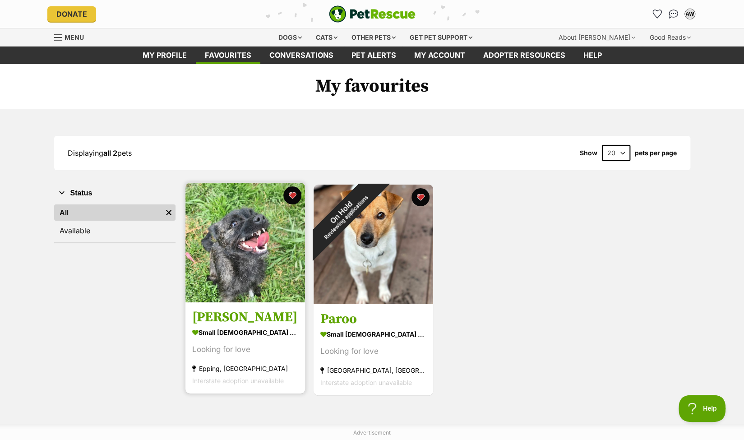  Describe the element at coordinates (108, 213) in the screenshot. I see `a: All` at that location.